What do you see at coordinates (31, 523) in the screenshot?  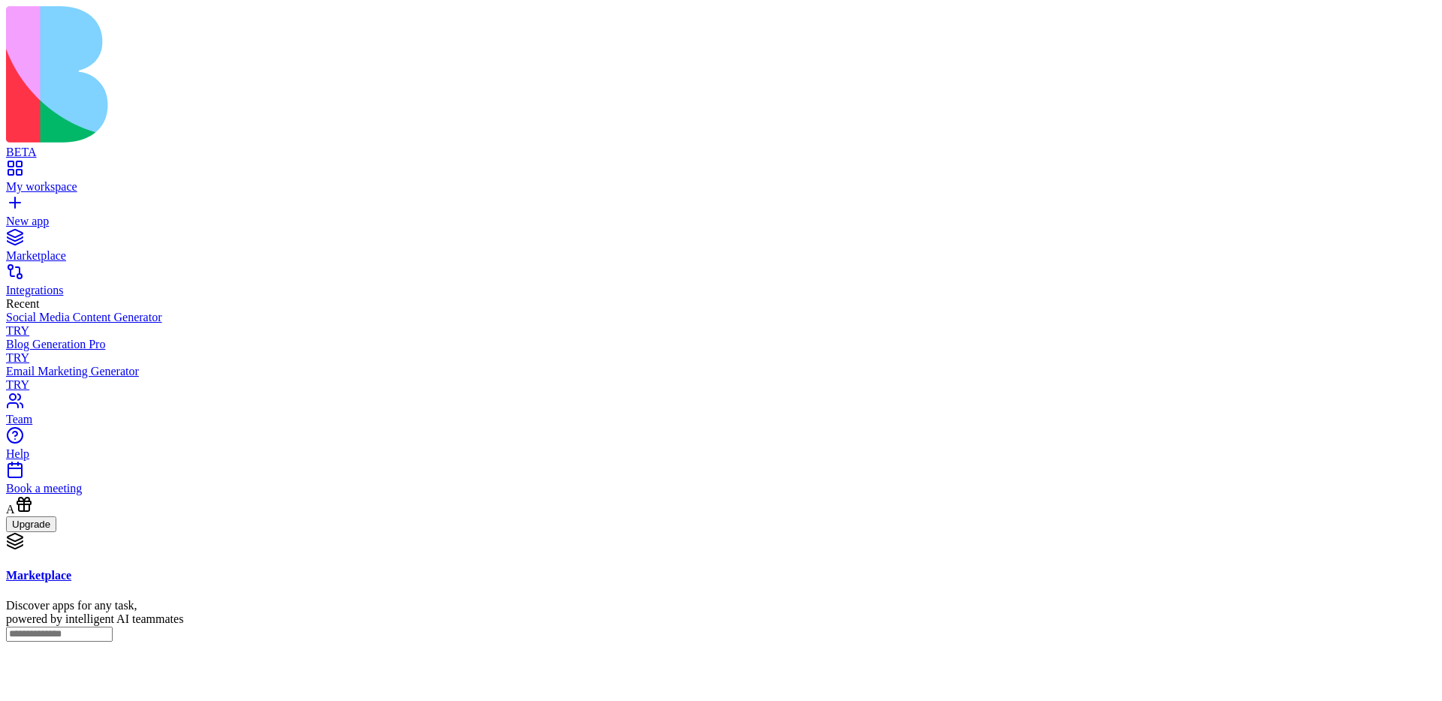 I see `a: Upgrade` at bounding box center [31, 523].